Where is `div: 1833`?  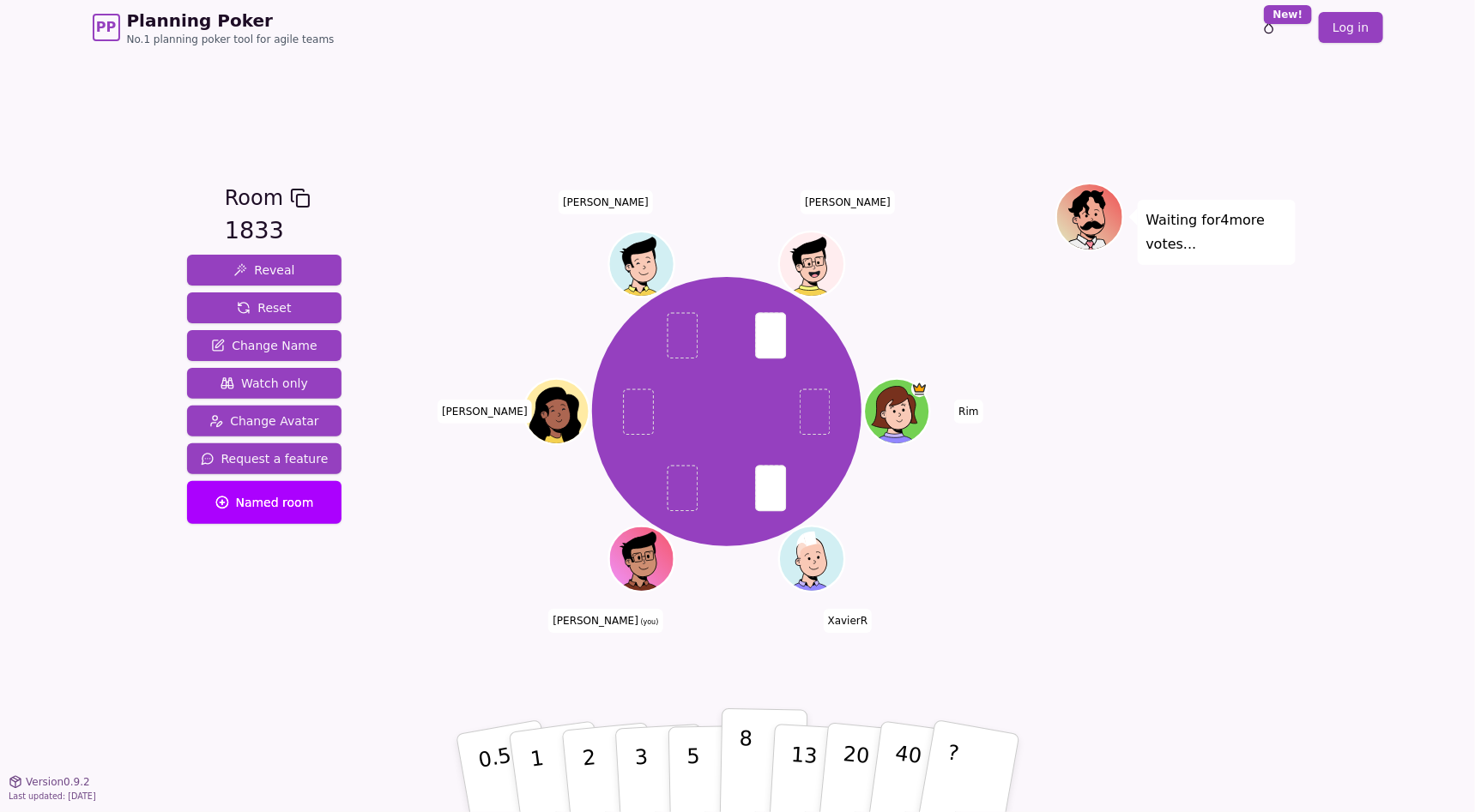 div: 1833 is located at coordinates (267, 231).